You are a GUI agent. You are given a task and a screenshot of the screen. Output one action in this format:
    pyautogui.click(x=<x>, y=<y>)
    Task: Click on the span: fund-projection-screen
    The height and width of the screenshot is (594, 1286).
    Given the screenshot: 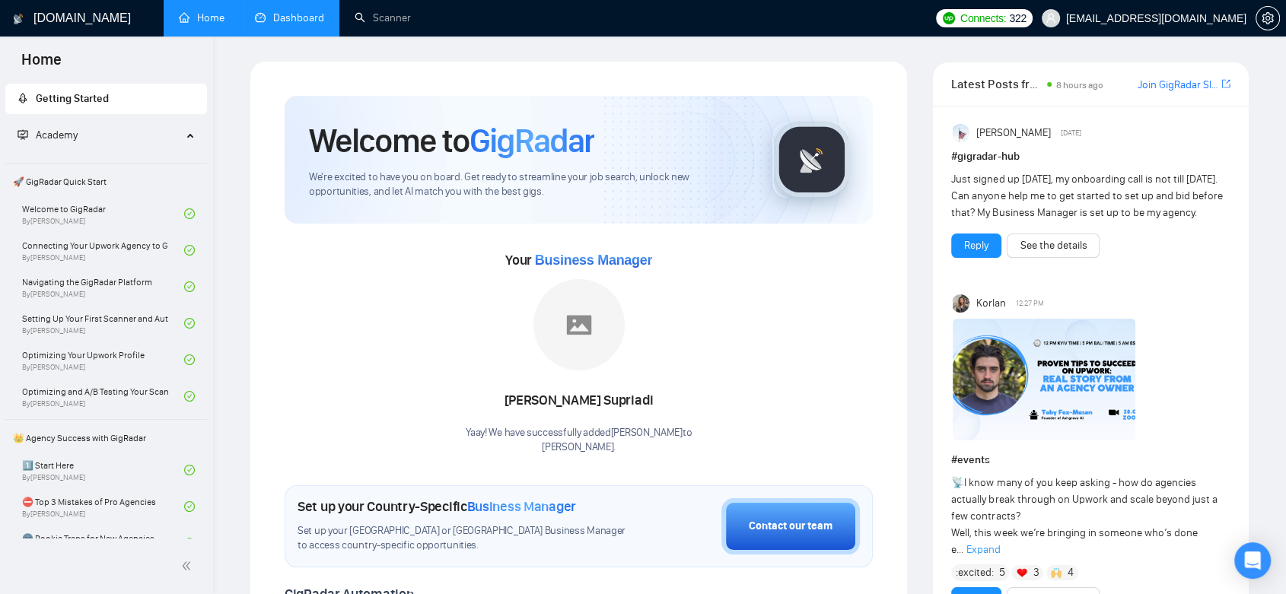 What is the action you would take?
    pyautogui.click(x=23, y=135)
    